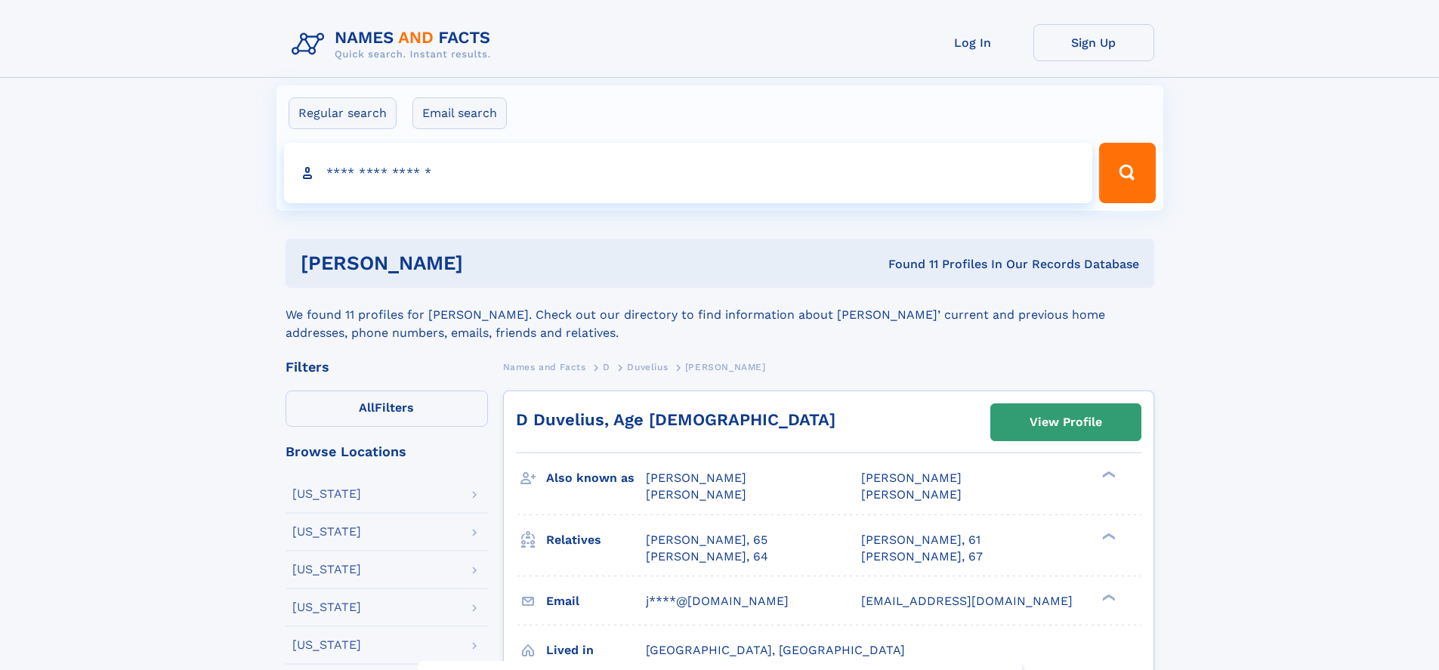  Describe the element at coordinates (596, 478) in the screenshot. I see `h3: Also known as` at that location.